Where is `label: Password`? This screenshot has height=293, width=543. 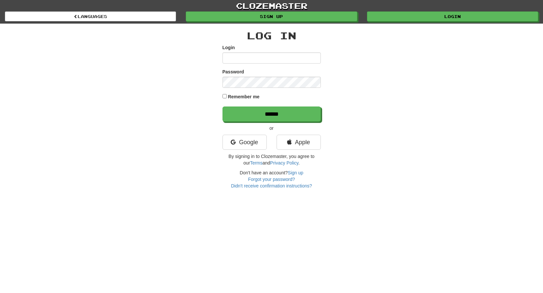
label: Password is located at coordinates (233, 72).